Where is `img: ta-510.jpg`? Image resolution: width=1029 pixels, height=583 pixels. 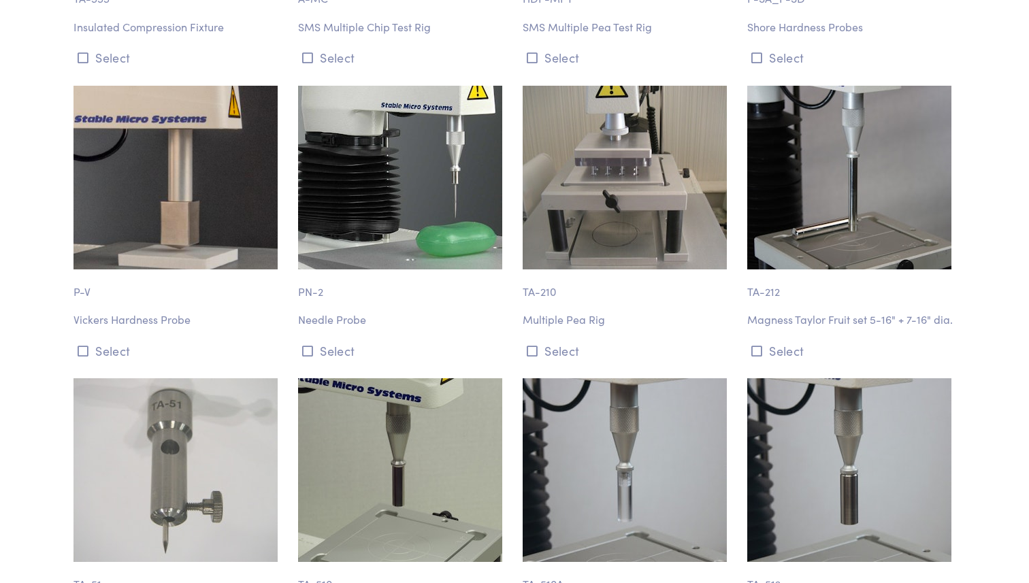
img: ta-510.jpg is located at coordinates (400, 470).